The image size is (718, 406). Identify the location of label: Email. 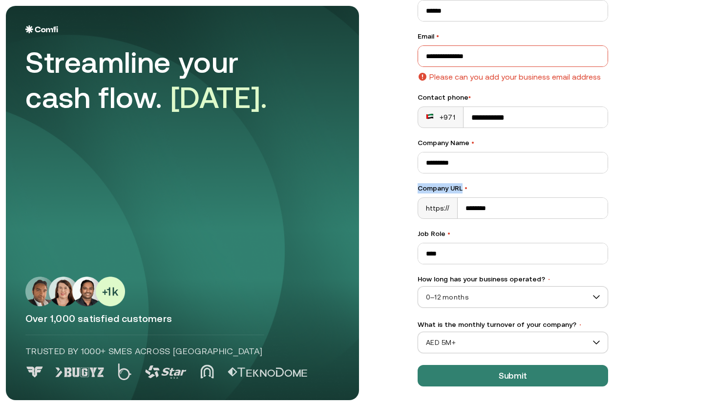
(513, 36).